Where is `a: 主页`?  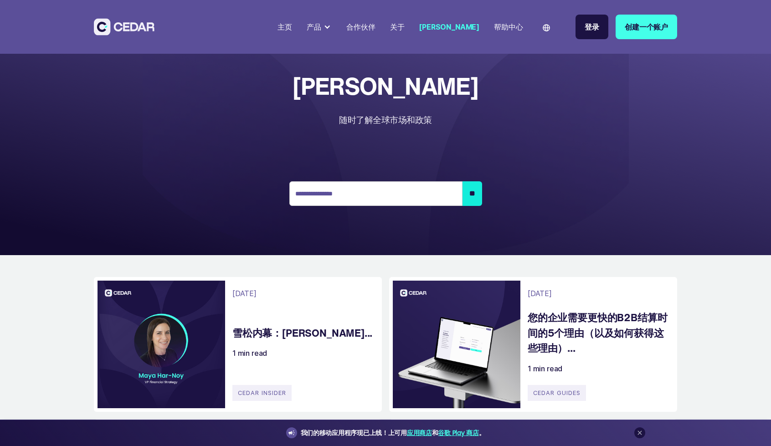 a: 主页 is located at coordinates (285, 27).